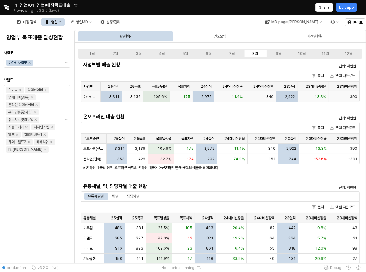  Describe the element at coordinates (37, 11) in the screenshot. I see `div: Previewing v3.2.0 (Live)` at that location.